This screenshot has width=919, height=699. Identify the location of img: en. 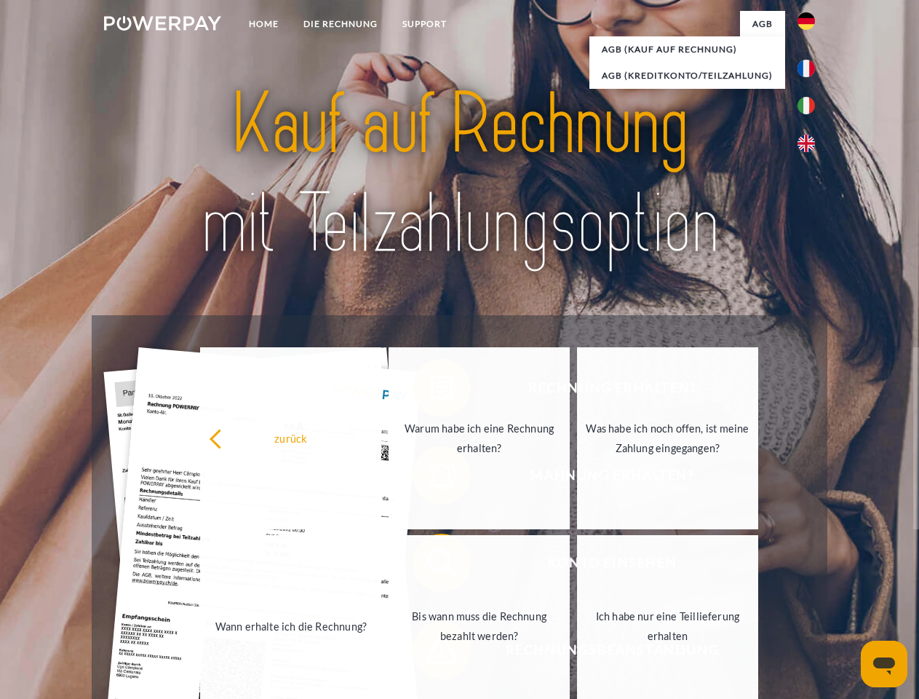
(806, 143).